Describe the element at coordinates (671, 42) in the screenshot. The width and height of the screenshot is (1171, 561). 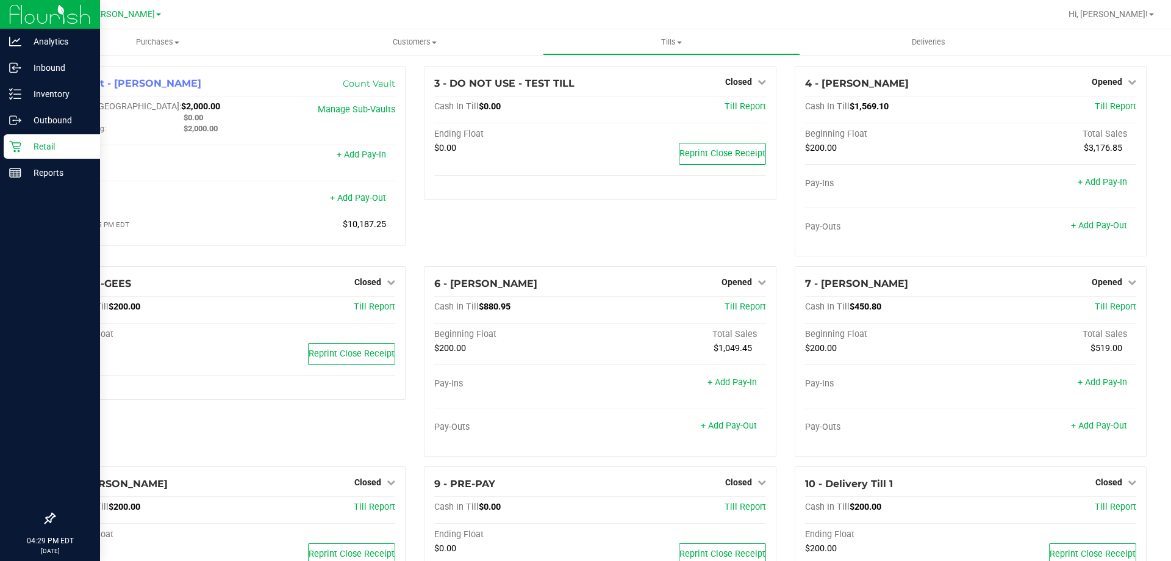
I see `span: Tills` at that location.